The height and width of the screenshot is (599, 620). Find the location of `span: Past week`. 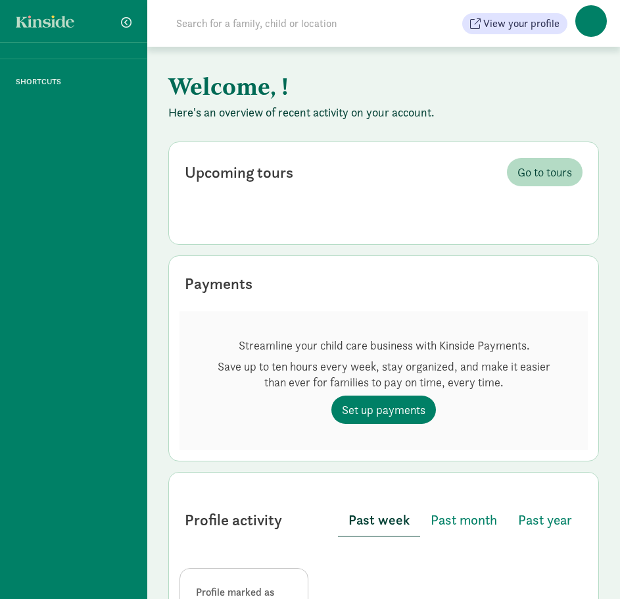

span: Past week is located at coordinates (379, 520).